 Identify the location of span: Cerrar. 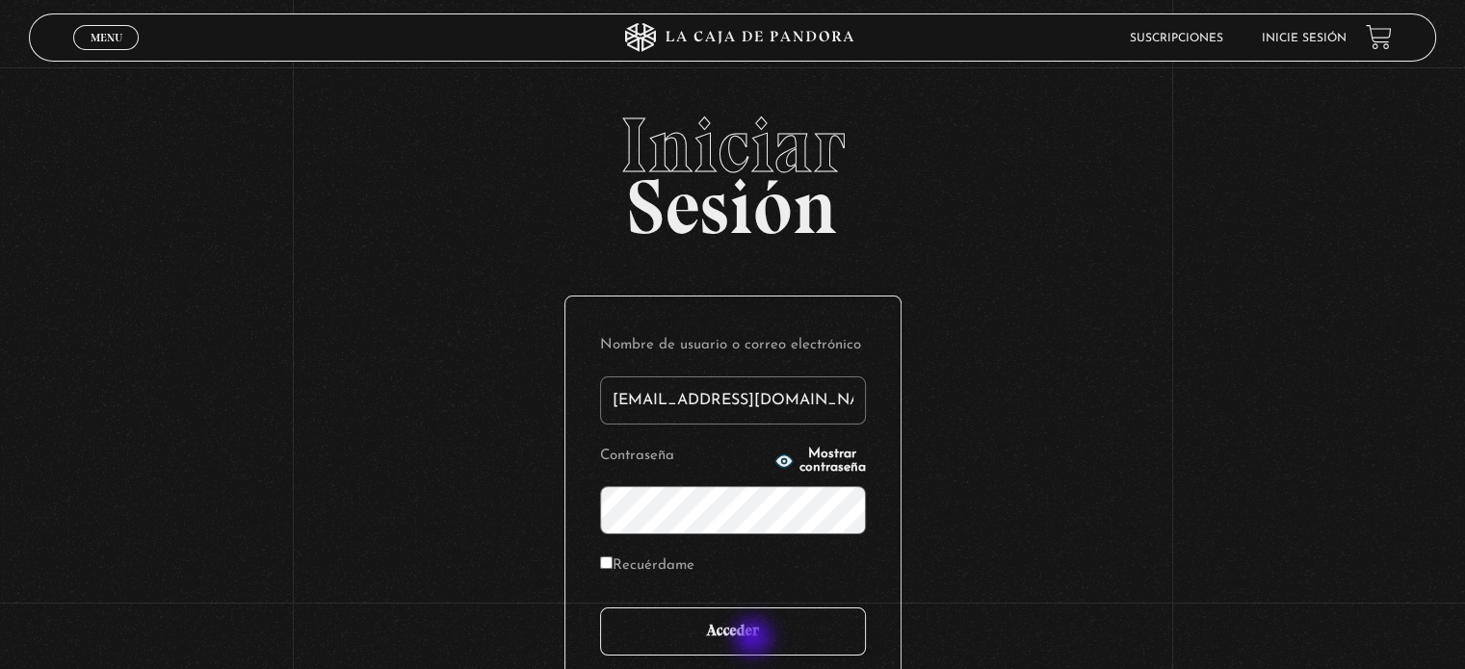
(106, 55).